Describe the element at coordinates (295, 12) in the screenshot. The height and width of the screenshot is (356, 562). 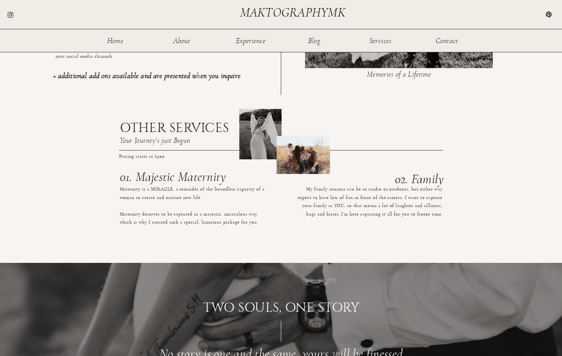
I see `a: maktographymk` at that location.